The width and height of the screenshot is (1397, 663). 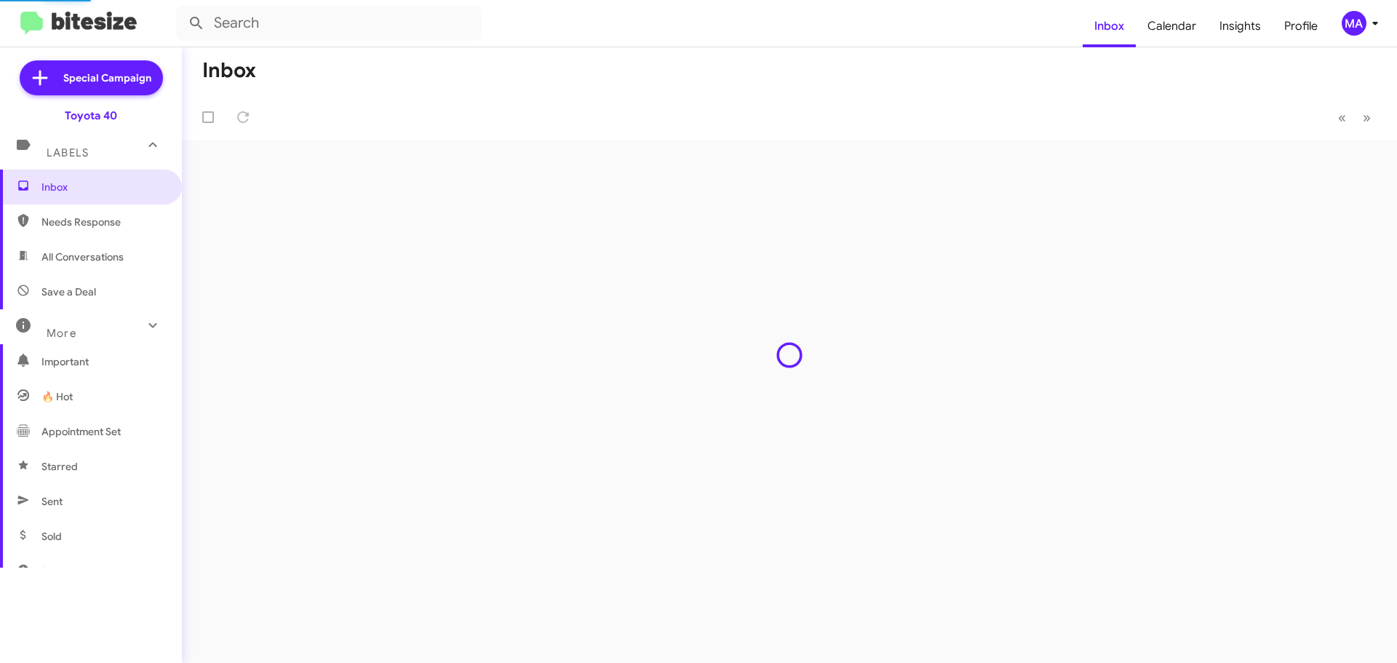 I want to click on span: Special Campaign, so click(x=107, y=78).